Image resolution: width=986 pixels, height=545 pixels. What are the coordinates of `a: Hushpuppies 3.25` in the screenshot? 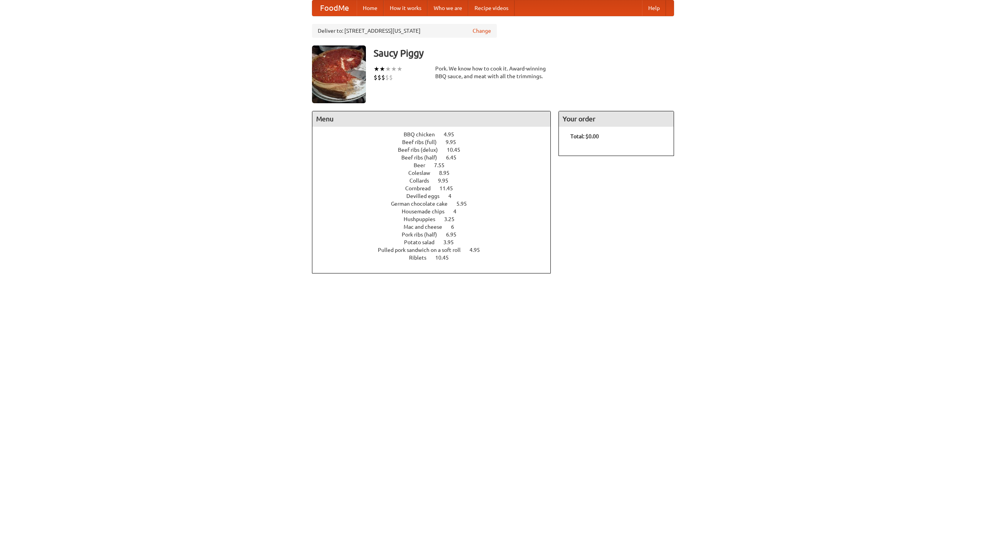 It's located at (436, 219).